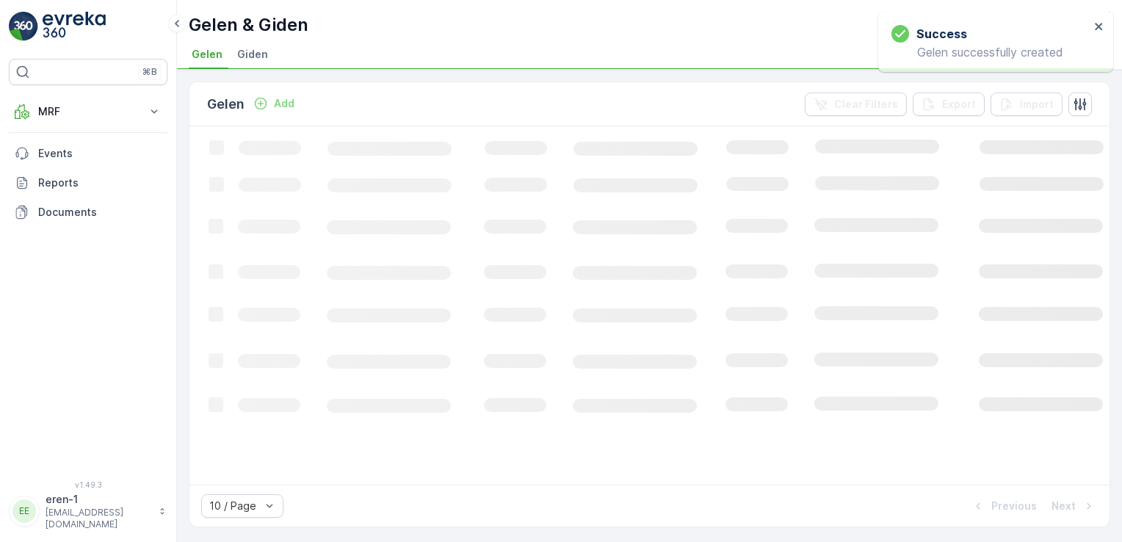 This screenshot has height=542, width=1122. Describe the element at coordinates (225, 104) in the screenshot. I see `p: Gelen` at that location.